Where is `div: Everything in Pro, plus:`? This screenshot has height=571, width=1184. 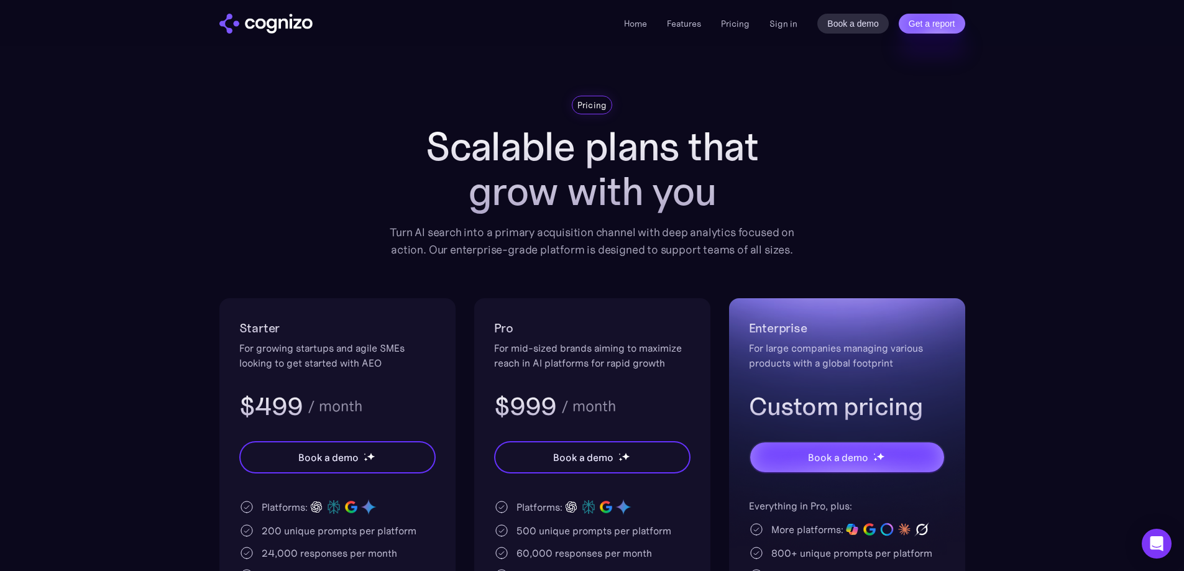
div: Everything in Pro, plus: is located at coordinates (847, 506).